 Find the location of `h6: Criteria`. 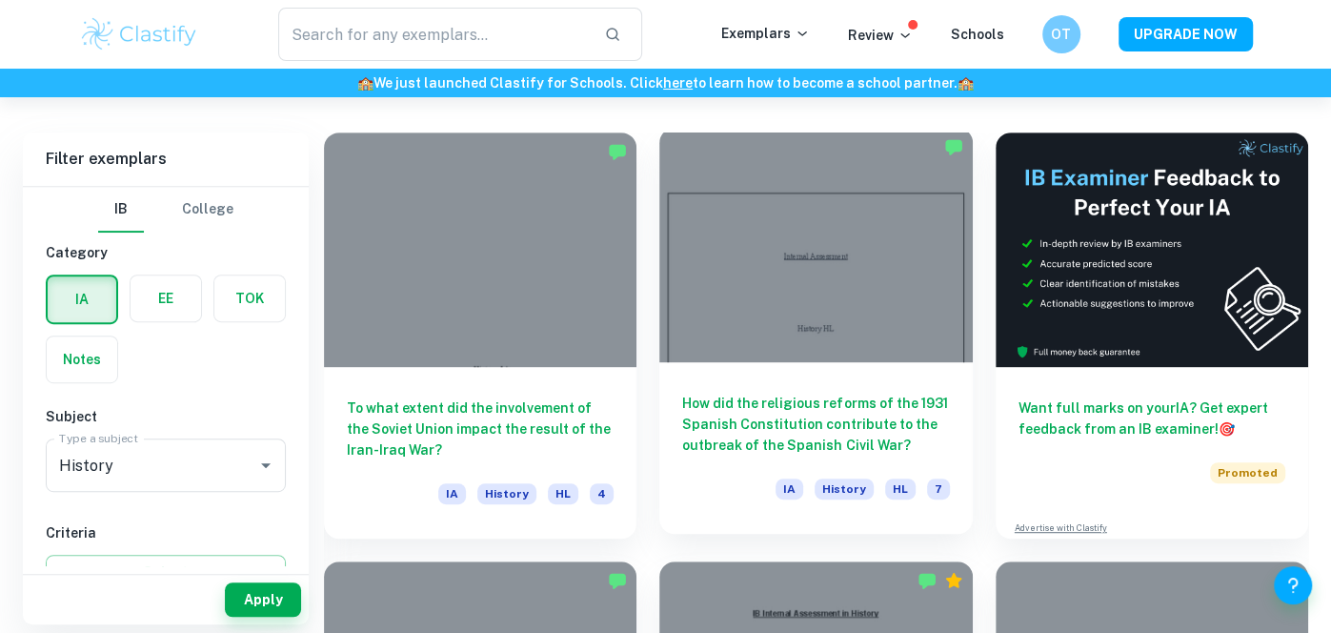

h6: Criteria is located at coordinates (166, 533).